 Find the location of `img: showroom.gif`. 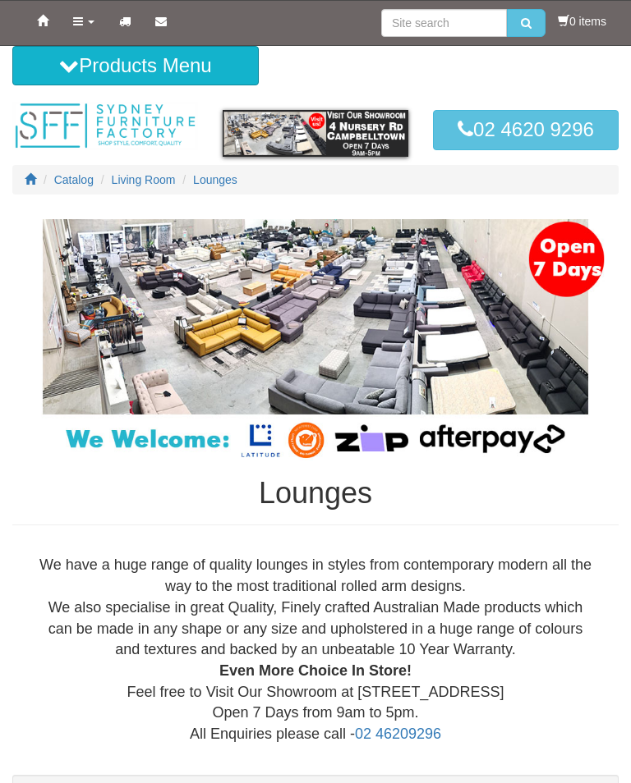

img: showroom.gif is located at coordinates (315, 133).